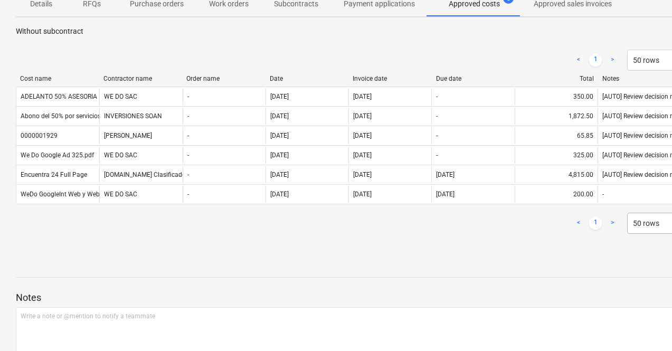 Image resolution: width=672 pixels, height=351 pixels. I want to click on div: Date, so click(307, 79).